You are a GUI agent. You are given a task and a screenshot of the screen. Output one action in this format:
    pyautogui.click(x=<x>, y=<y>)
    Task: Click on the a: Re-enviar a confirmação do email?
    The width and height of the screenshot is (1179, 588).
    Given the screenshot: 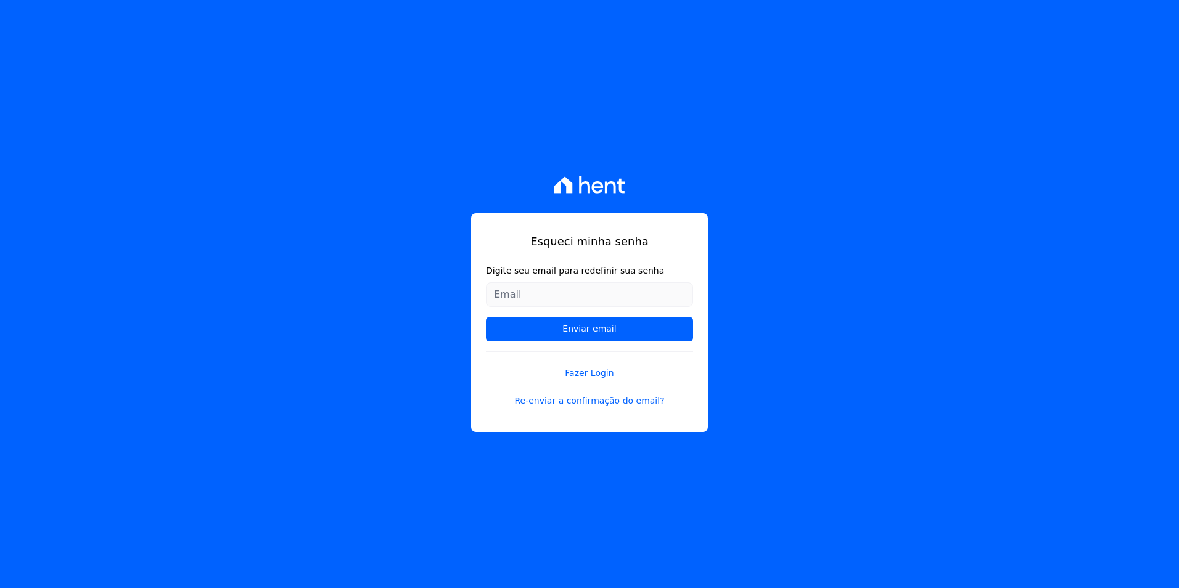 What is the action you would take?
    pyautogui.click(x=589, y=401)
    